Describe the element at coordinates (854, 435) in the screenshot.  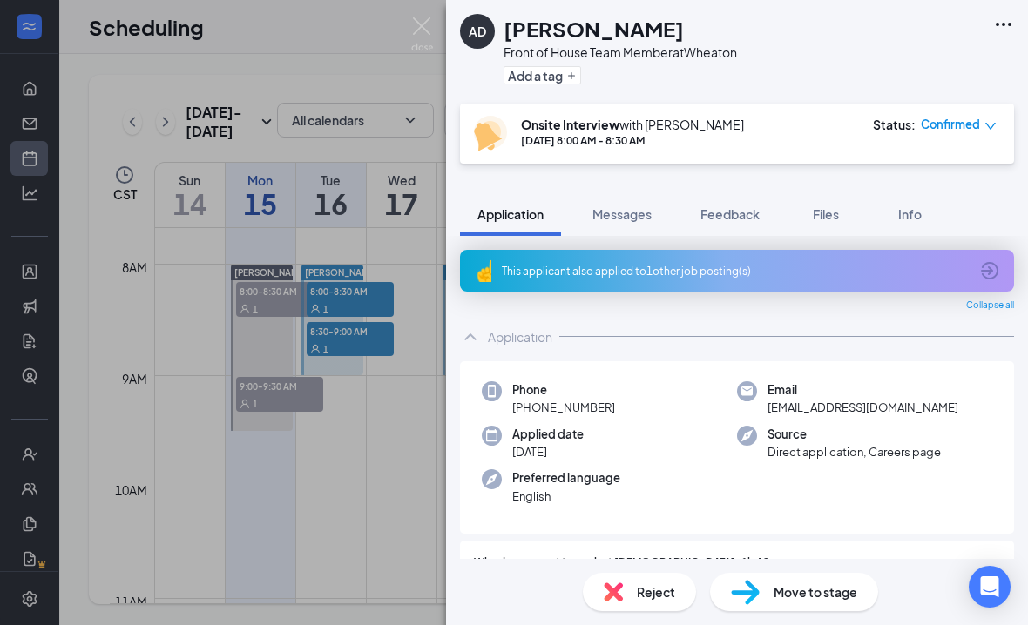
I see `span: Source` at that location.